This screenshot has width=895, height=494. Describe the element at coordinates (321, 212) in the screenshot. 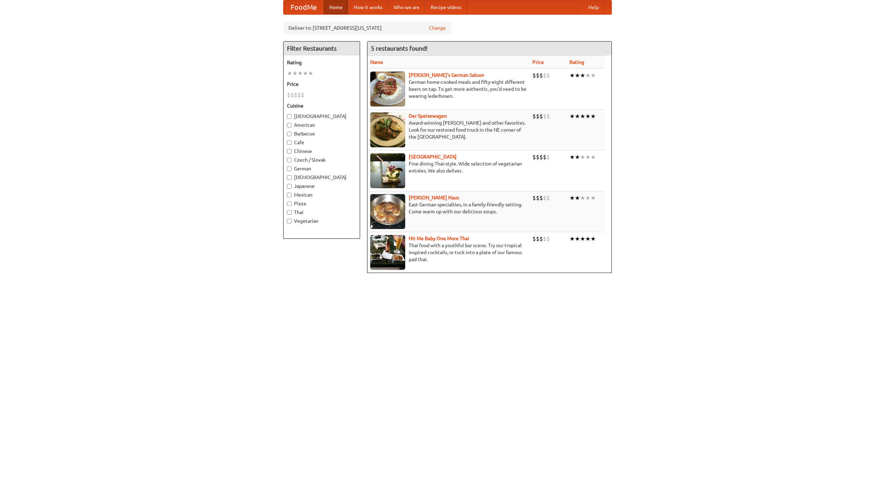

I see `label: Thai` at that location.